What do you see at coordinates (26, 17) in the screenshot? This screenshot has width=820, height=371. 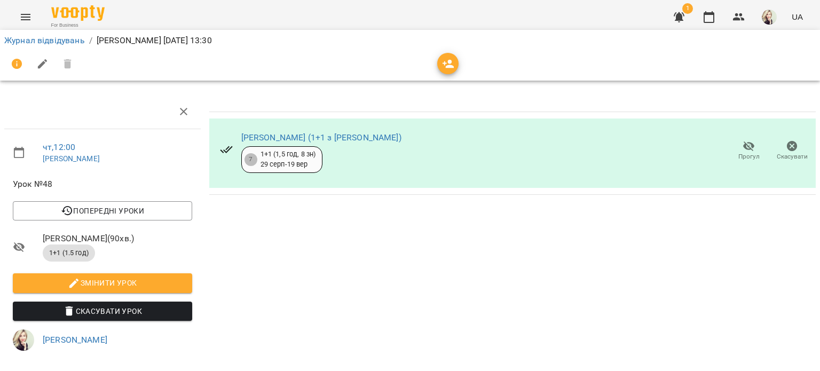 I see `button: Menu` at bounding box center [26, 17].